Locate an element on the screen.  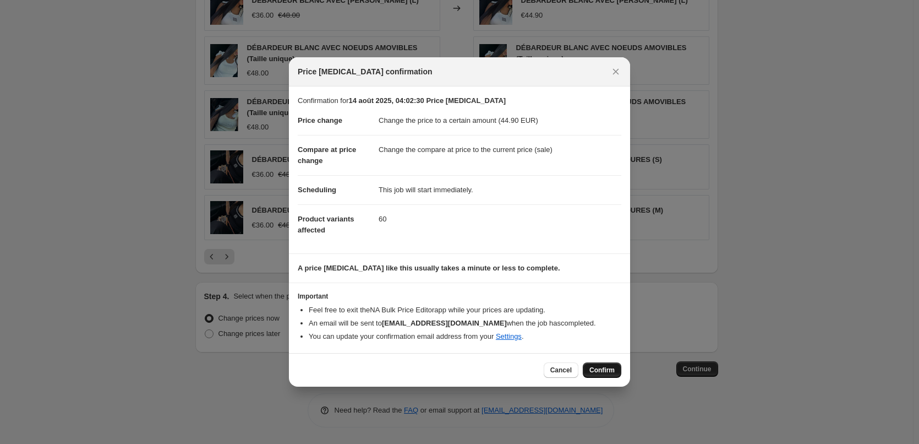
span: Cancel is located at coordinates (561, 370).